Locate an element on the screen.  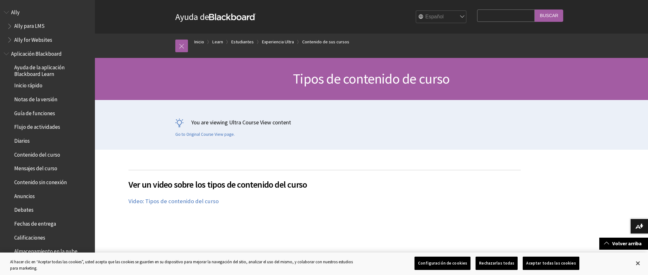
h2: Ver un video sobre los tipos de contenido del curso is located at coordinates (325, 180).